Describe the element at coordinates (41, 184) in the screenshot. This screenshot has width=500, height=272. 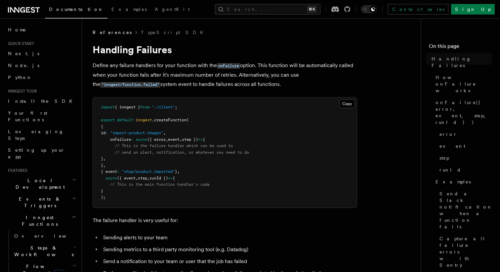
I see `button: Local Development` at that location.